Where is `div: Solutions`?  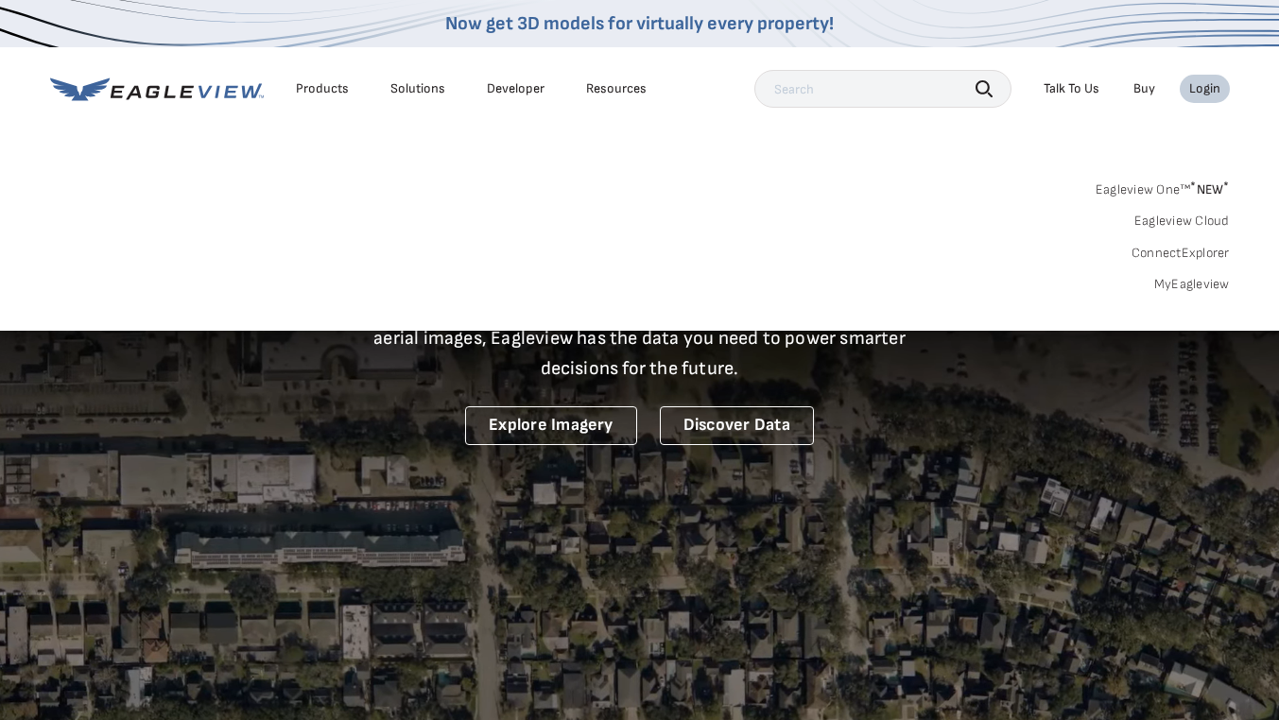
div: Solutions is located at coordinates (418, 89).